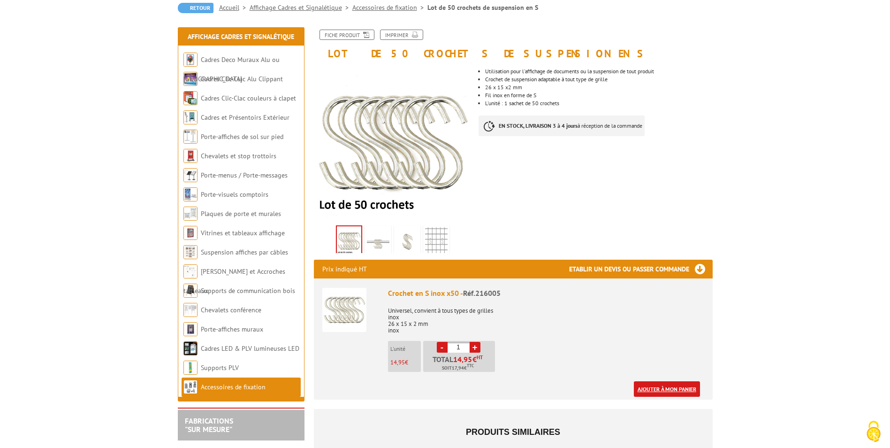  Describe the element at coordinates (248, 290) in the screenshot. I see `a: Supports de communication bois` at that location.